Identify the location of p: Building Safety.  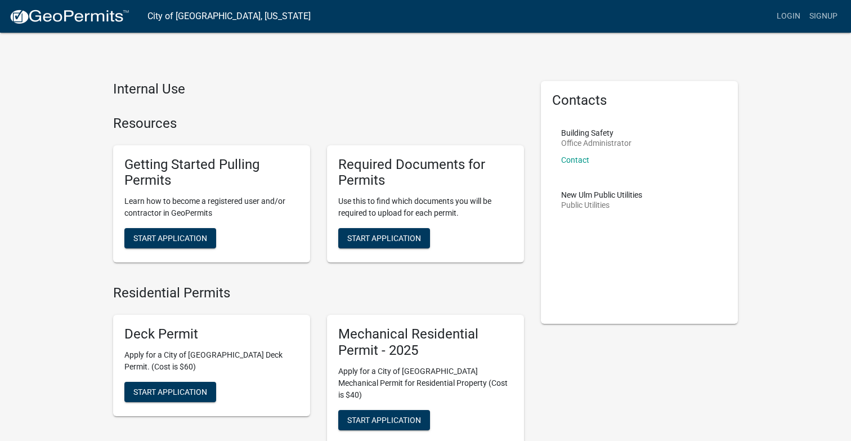
(596, 133).